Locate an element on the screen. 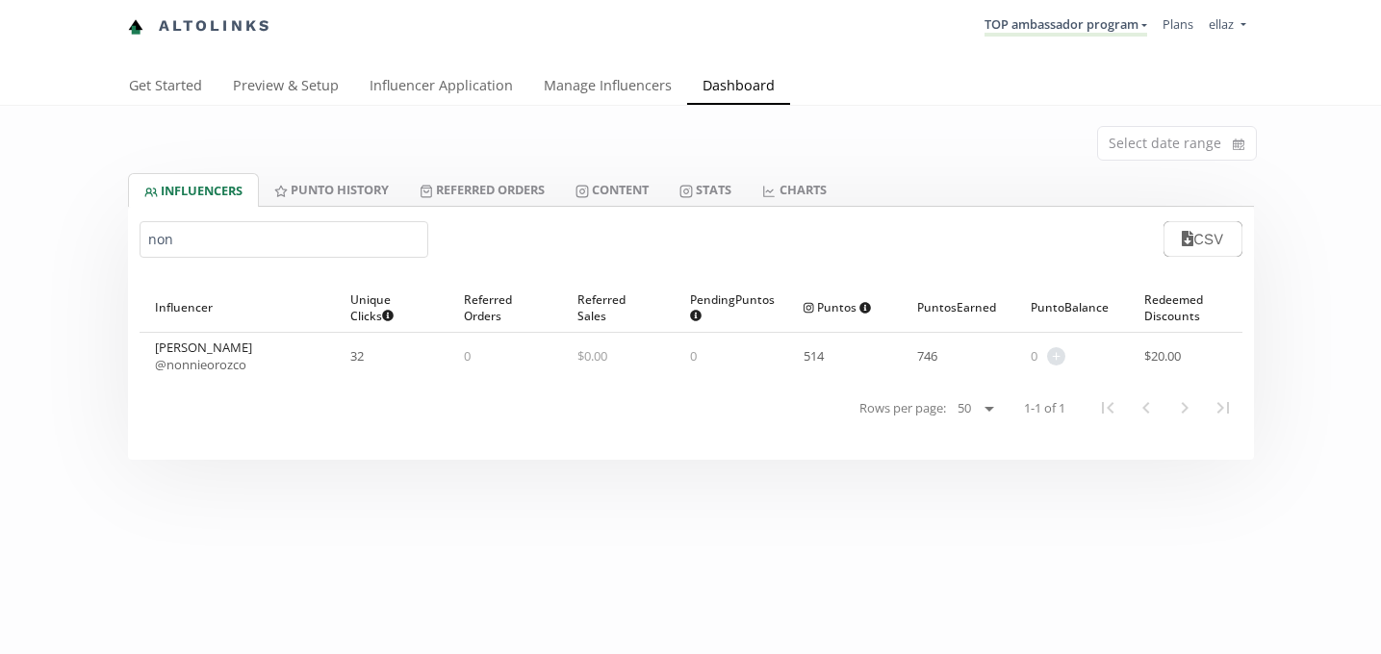  a: Content is located at coordinates (612, 190).